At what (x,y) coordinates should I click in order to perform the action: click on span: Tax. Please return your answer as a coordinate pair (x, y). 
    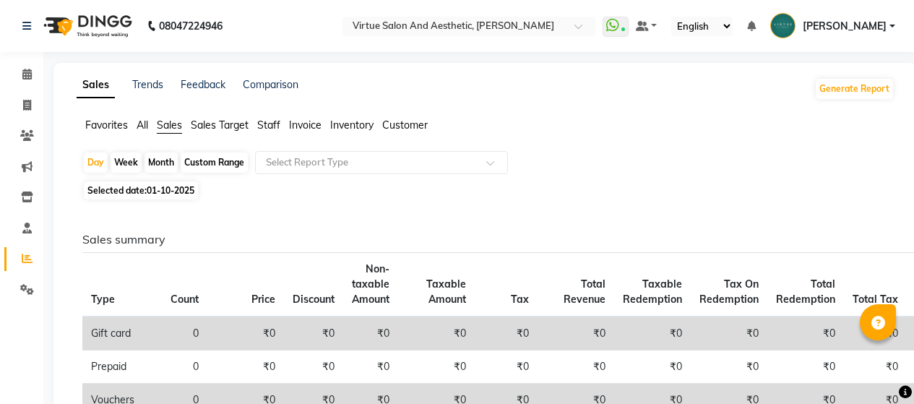
    Looking at the image, I should click on (520, 299).